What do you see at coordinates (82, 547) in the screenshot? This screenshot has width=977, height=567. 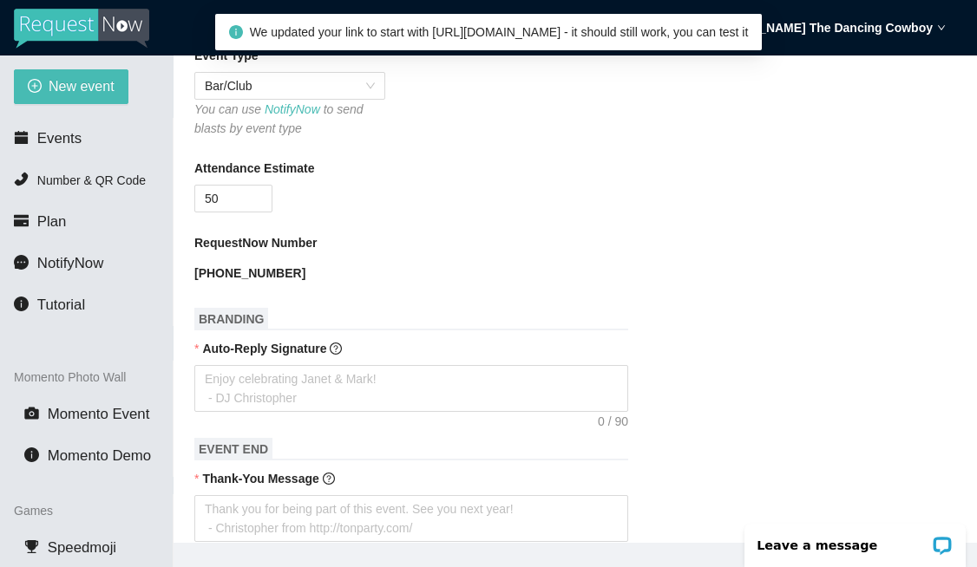 I see `span: Speedmoji` at bounding box center [82, 547].